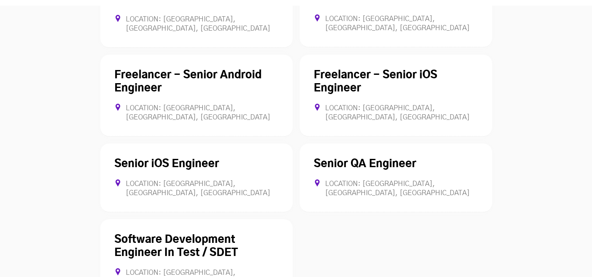 The width and height of the screenshot is (592, 277). What do you see at coordinates (188, 82) in the screenshot?
I see `a: Freelancer - Senior Android Engineer` at bounding box center [188, 82].